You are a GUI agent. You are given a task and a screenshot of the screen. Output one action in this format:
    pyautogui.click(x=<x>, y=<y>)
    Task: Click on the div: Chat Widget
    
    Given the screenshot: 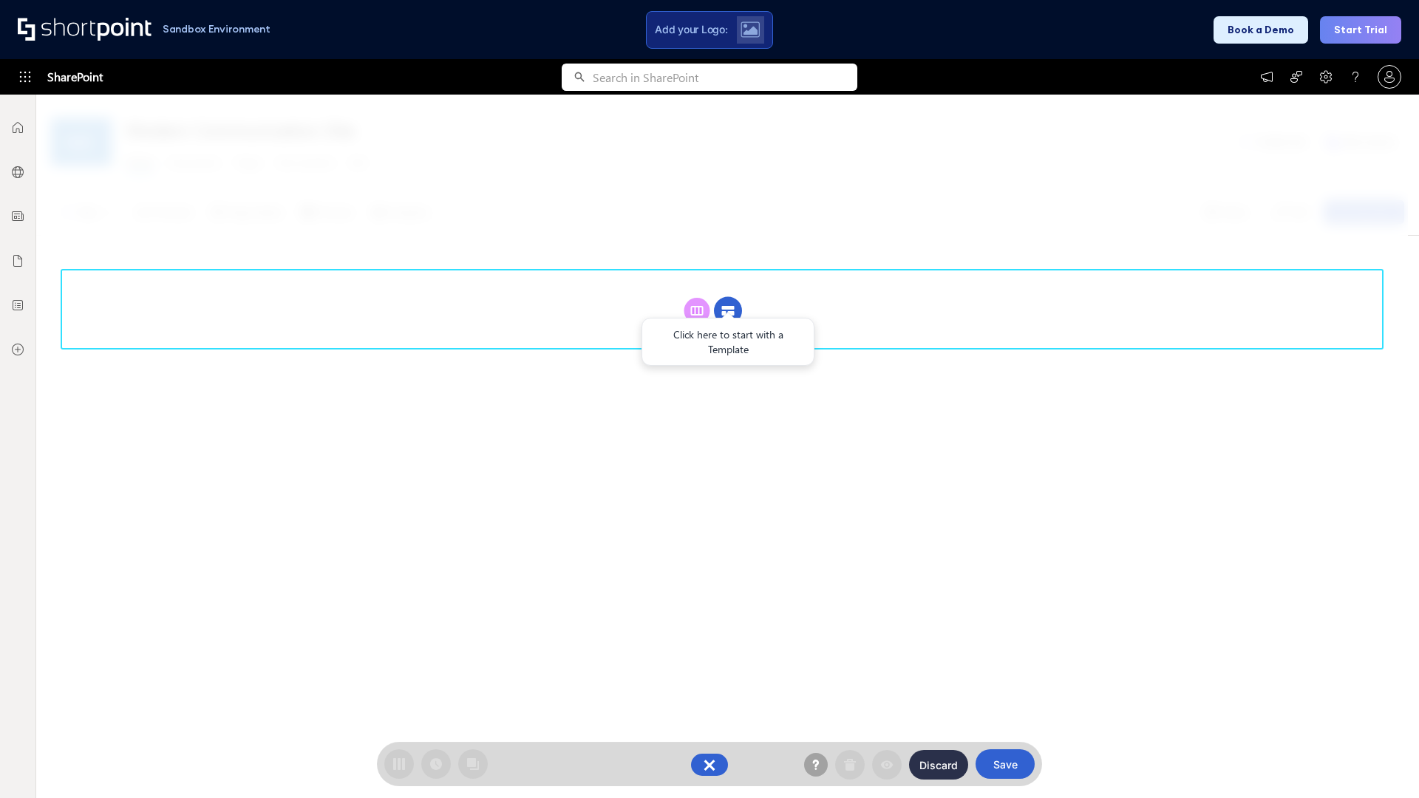 What is the action you would take?
    pyautogui.click(x=1382, y=763)
    